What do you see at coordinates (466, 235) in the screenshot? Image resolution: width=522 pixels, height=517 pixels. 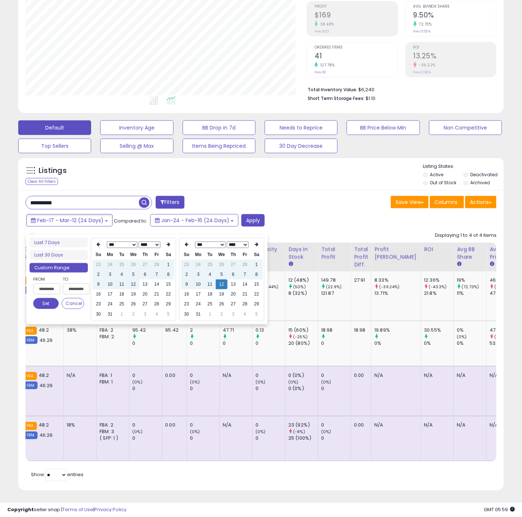 I see `div: Displaying 1 to 4 of 4 items` at bounding box center [466, 235].